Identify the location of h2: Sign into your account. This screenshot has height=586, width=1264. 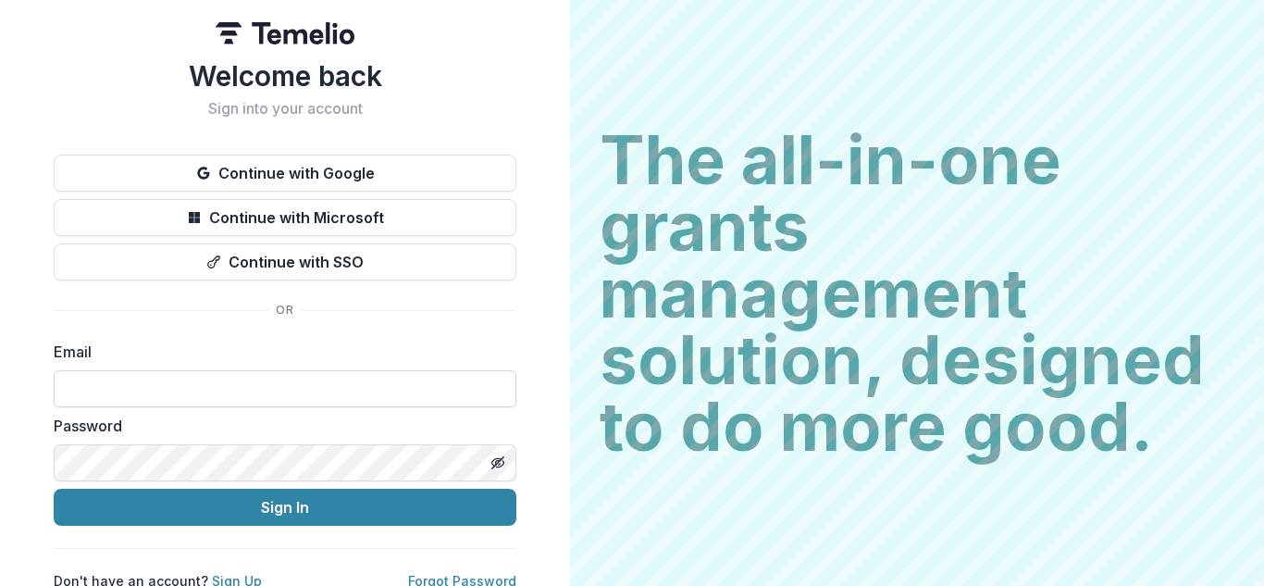
(285, 108).